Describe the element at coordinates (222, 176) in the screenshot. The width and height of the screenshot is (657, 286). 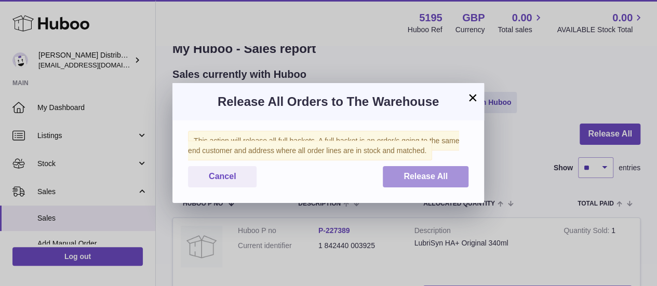
I see `span: Cancel` at that location.